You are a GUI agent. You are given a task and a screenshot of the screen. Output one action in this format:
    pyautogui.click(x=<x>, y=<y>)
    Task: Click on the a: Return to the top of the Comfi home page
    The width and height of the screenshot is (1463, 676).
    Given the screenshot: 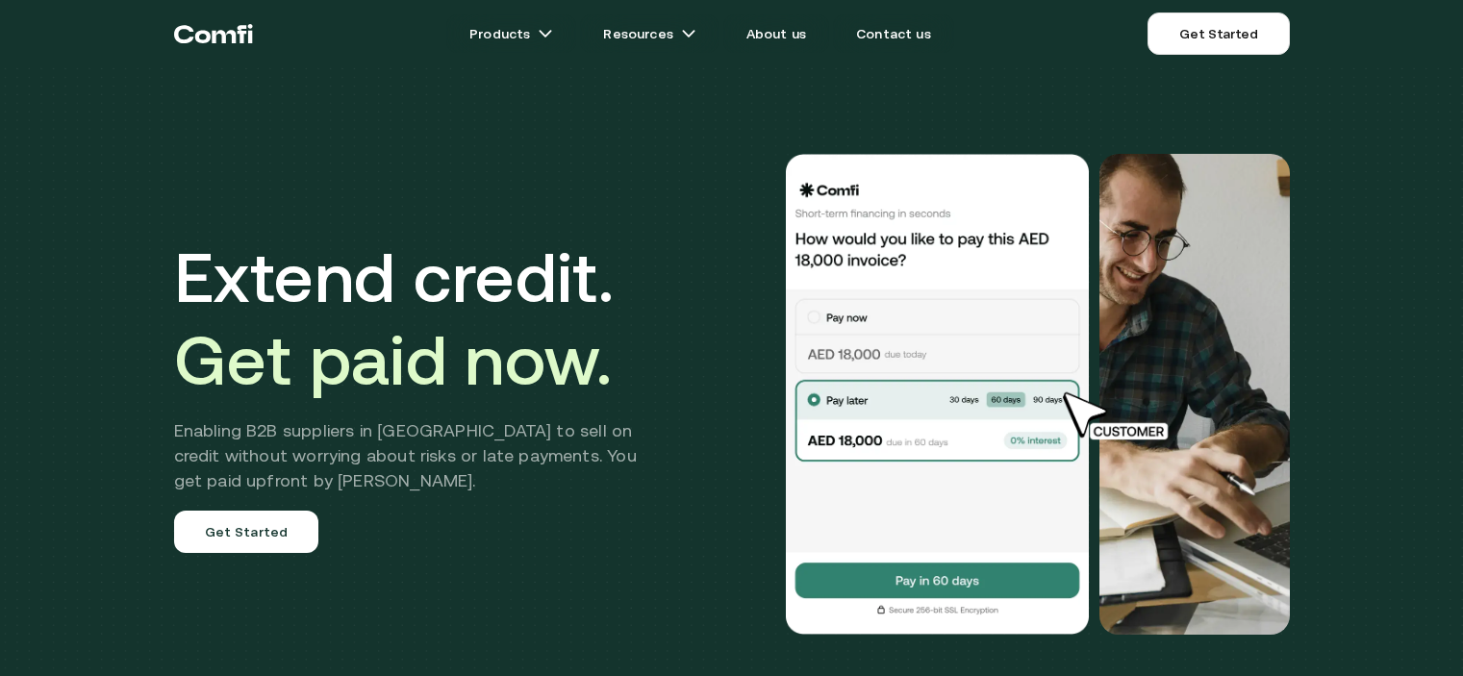 What is the action you would take?
    pyautogui.click(x=214, y=34)
    